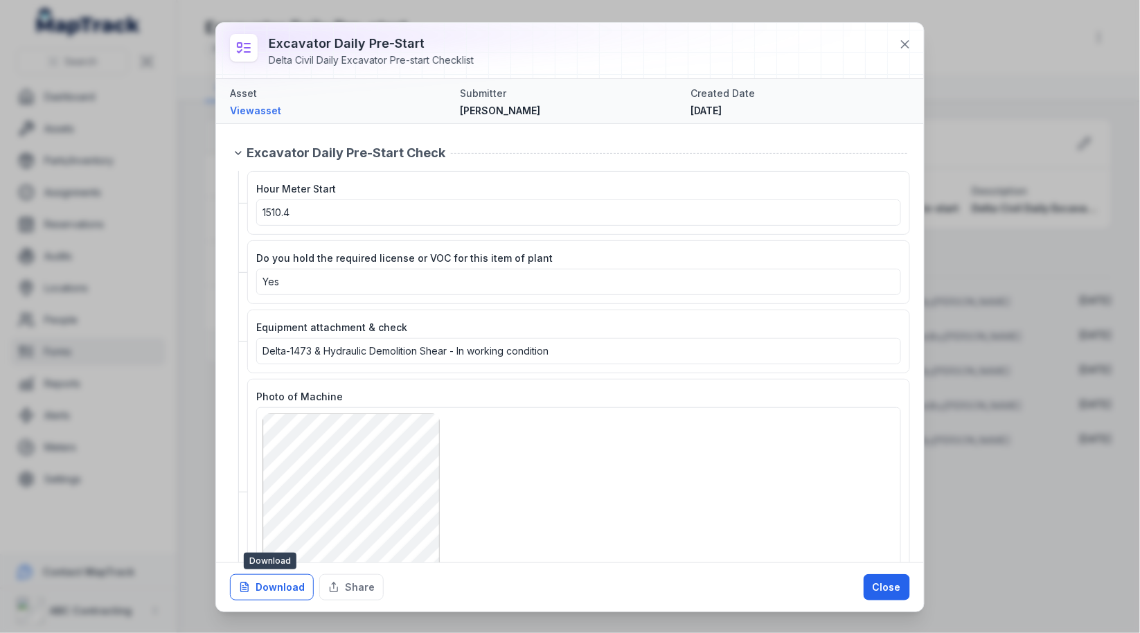  What do you see at coordinates (371, 60) in the screenshot?
I see `div: Delta Civil Daily Excavator Pre-start Checklist` at bounding box center [371, 60].